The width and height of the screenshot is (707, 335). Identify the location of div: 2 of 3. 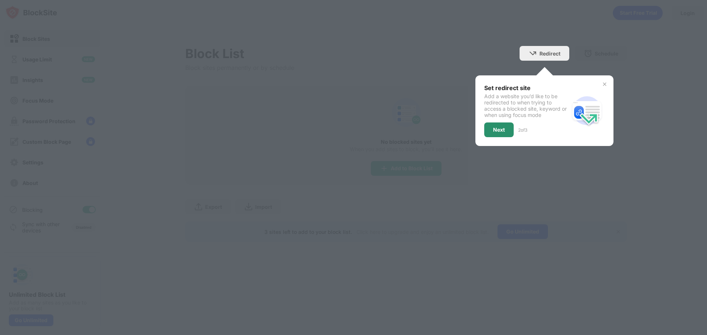
(523, 130).